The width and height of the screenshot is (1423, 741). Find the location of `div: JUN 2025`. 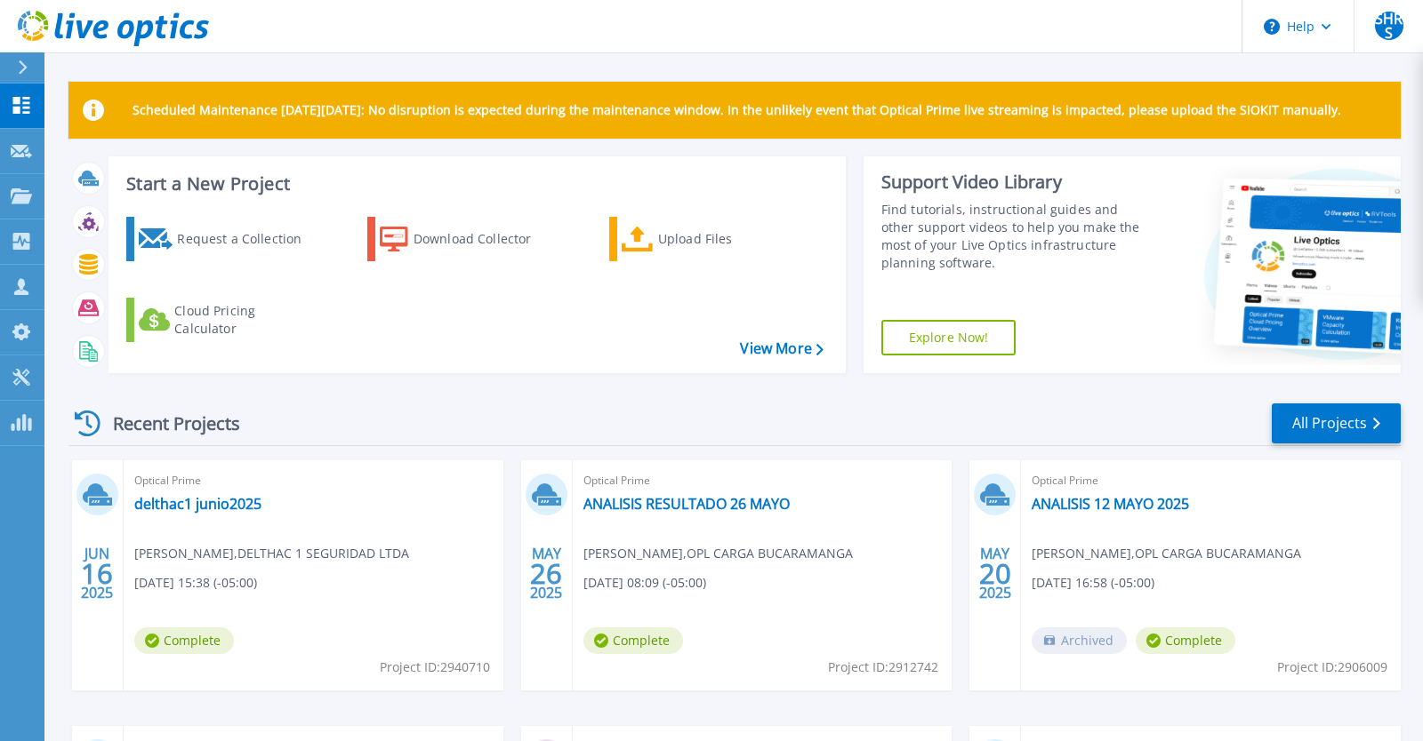

div: JUN 2025 is located at coordinates (97, 573).